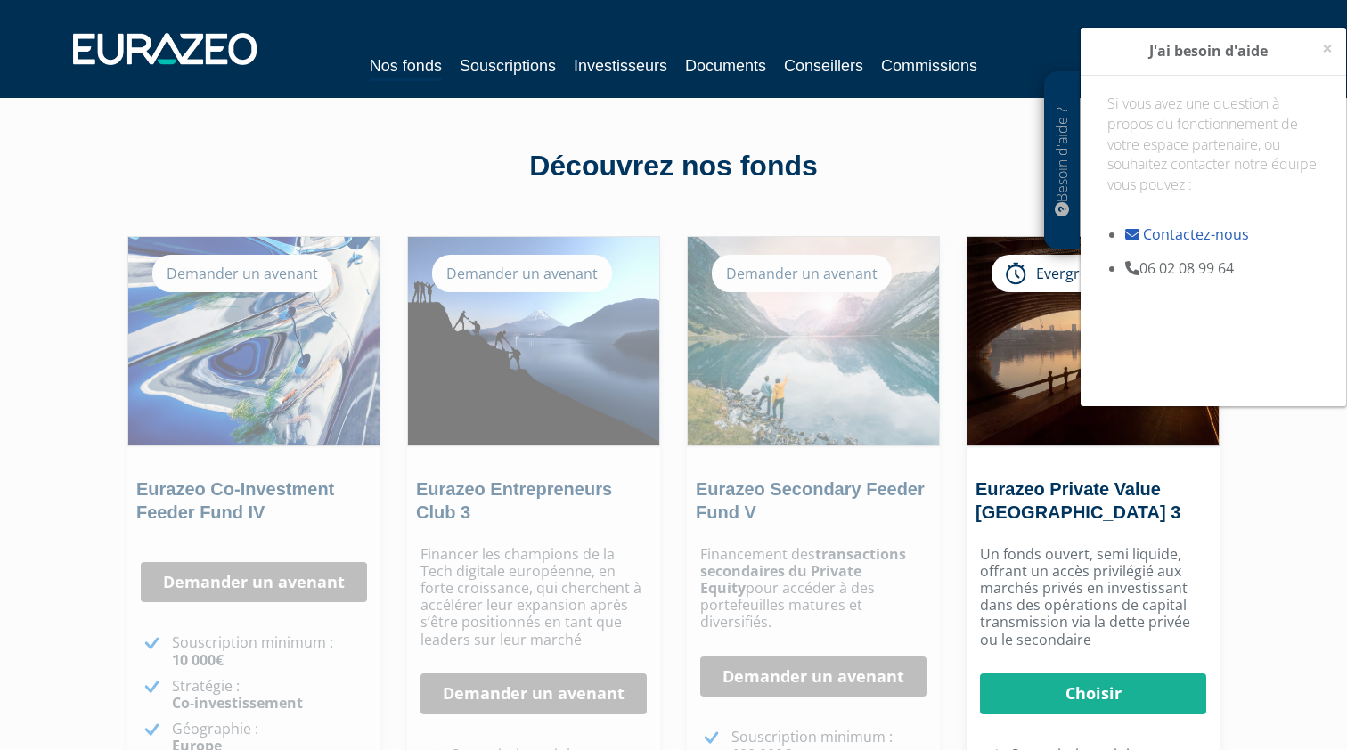  I want to click on strong: 10 000€, so click(198, 660).